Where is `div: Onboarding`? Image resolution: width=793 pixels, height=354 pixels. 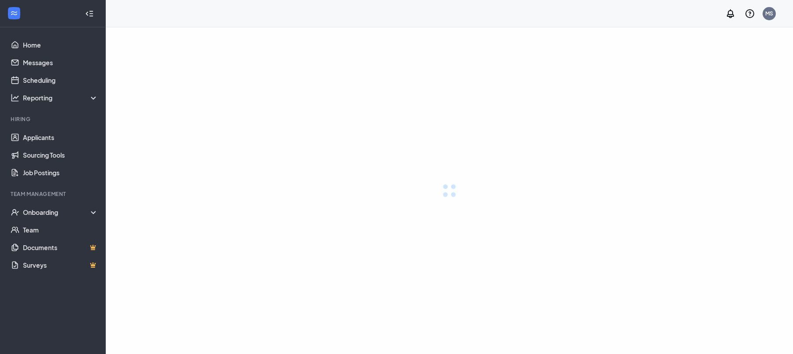 div: Onboarding is located at coordinates (61, 212).